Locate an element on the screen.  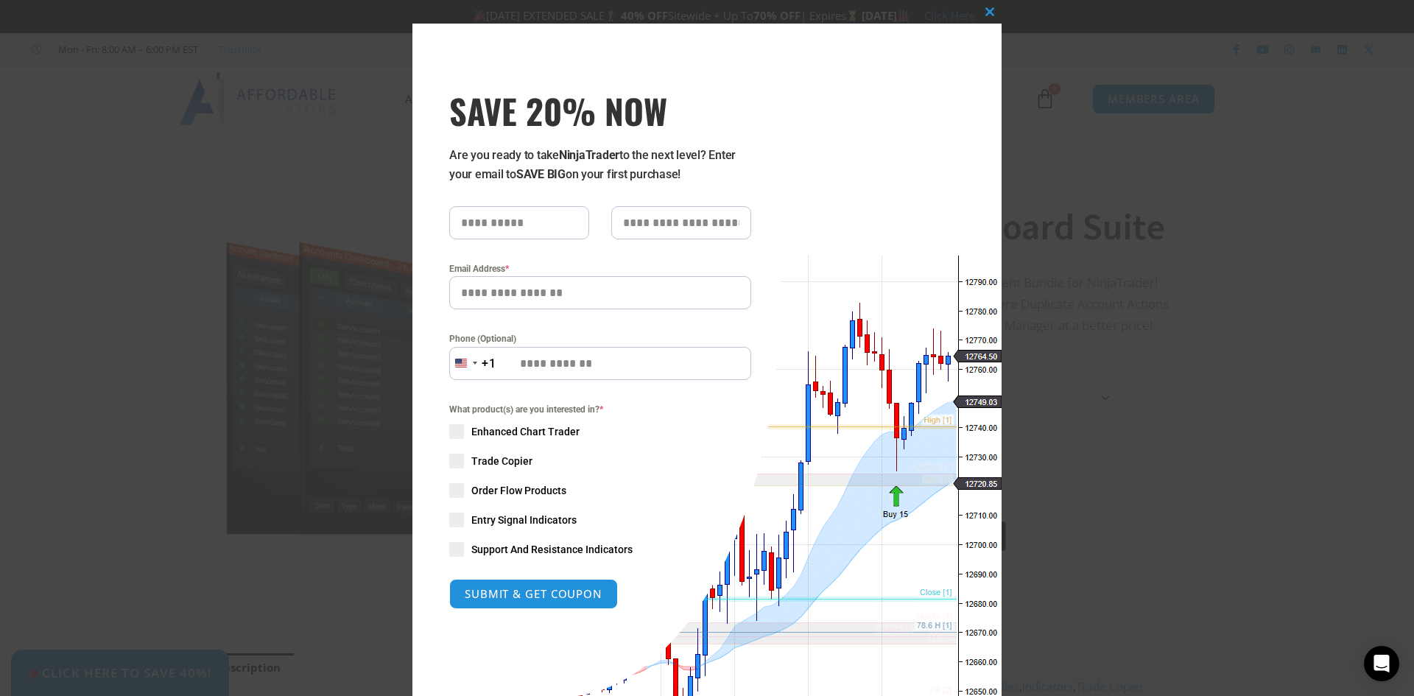
p: Are you ready to take to the next level? Enter your email to on your first purchase! is located at coordinates (600, 165).